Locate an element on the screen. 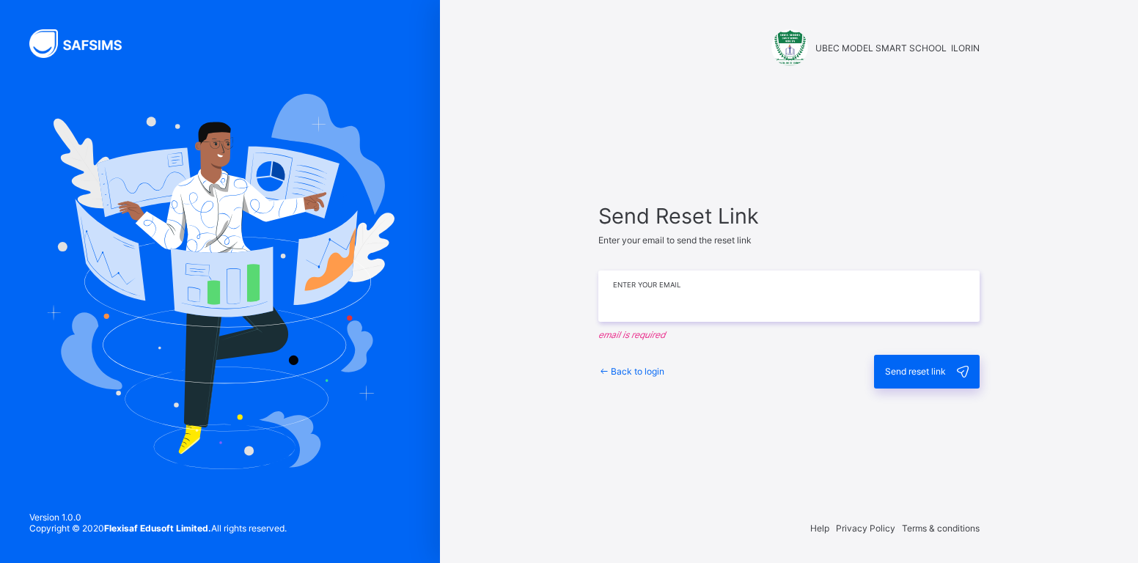 The height and width of the screenshot is (563, 1138). span: Send reset link is located at coordinates (915, 371).